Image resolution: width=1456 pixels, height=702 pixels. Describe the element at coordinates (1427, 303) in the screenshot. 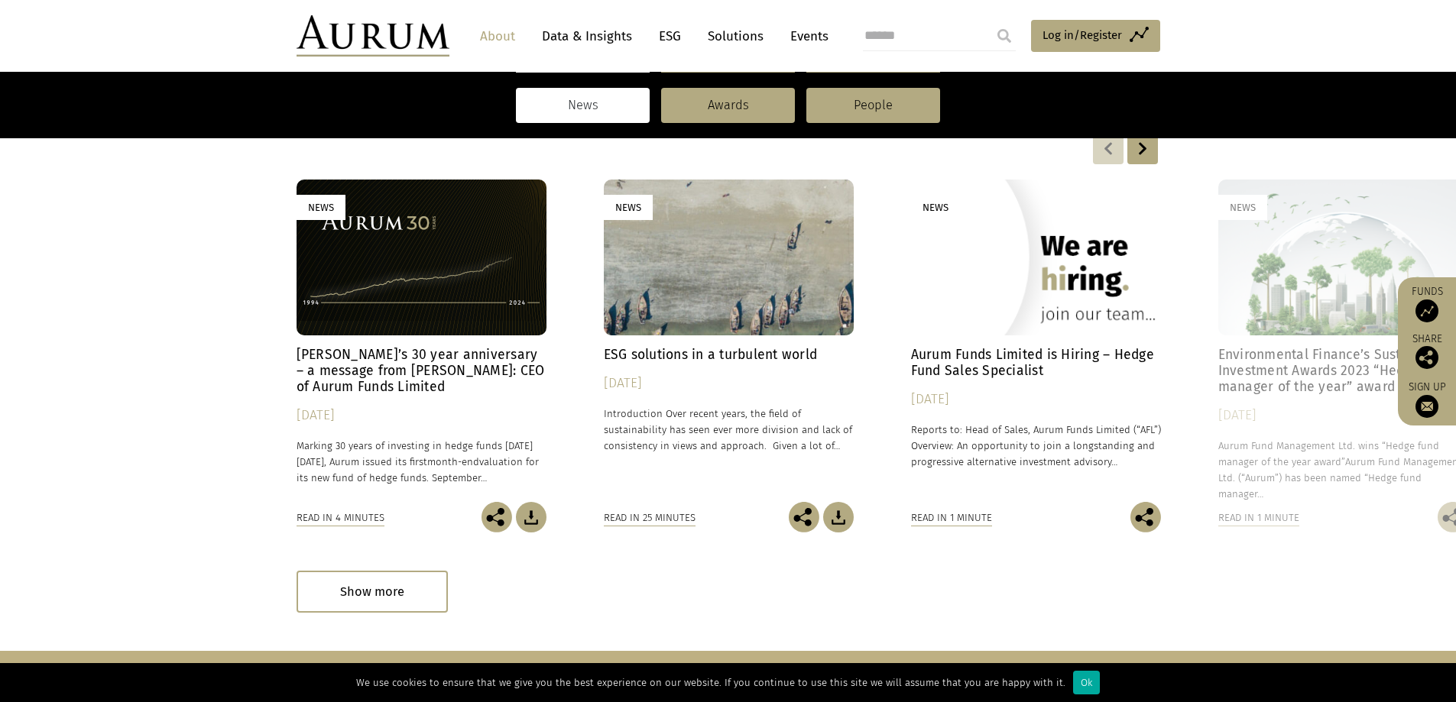

I see `a: Funds` at that location.